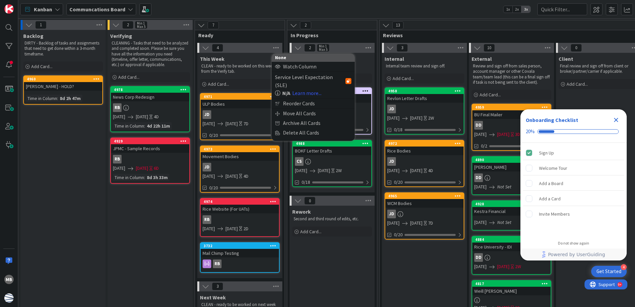 Image resolution: width=635 pixels, height=307 pixels. Describe the element at coordinates (511, 211) in the screenshot. I see `div: Kestra Financial` at that location.